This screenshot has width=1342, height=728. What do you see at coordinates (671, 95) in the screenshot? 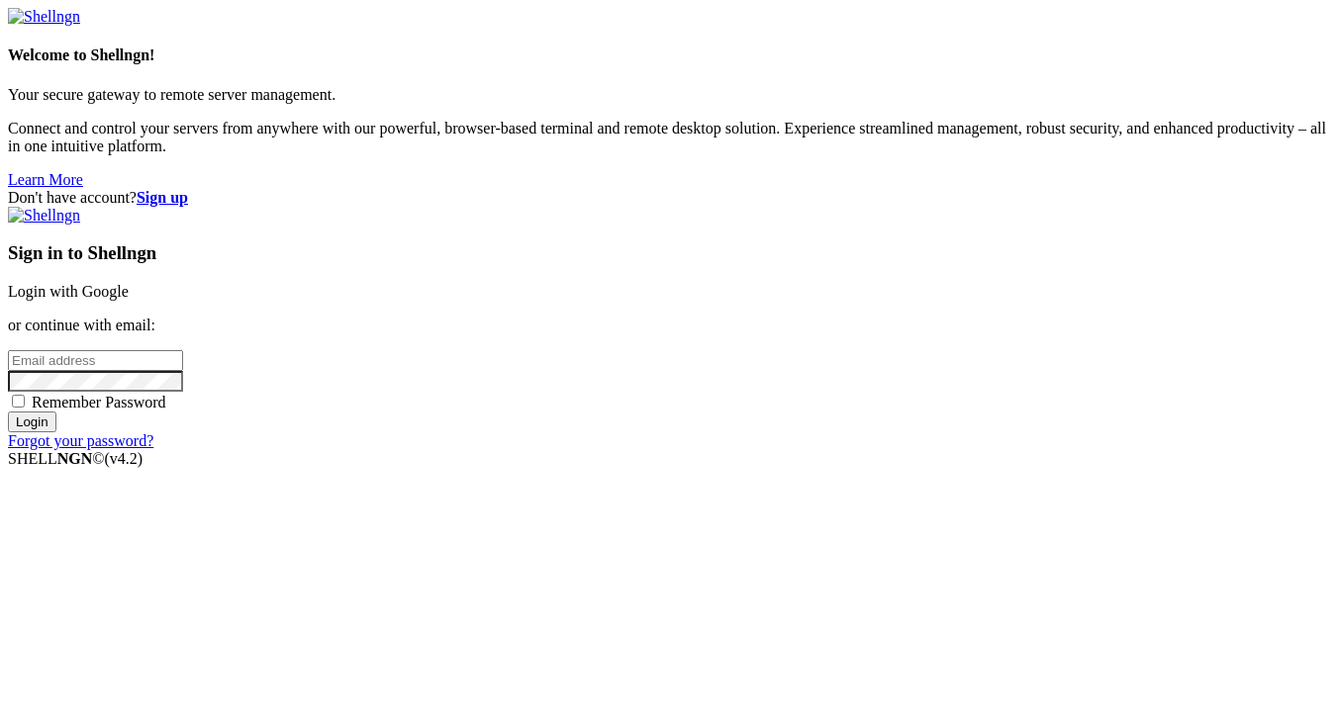
I see `p: Your secure gateway to remote server management.` at bounding box center [671, 95].